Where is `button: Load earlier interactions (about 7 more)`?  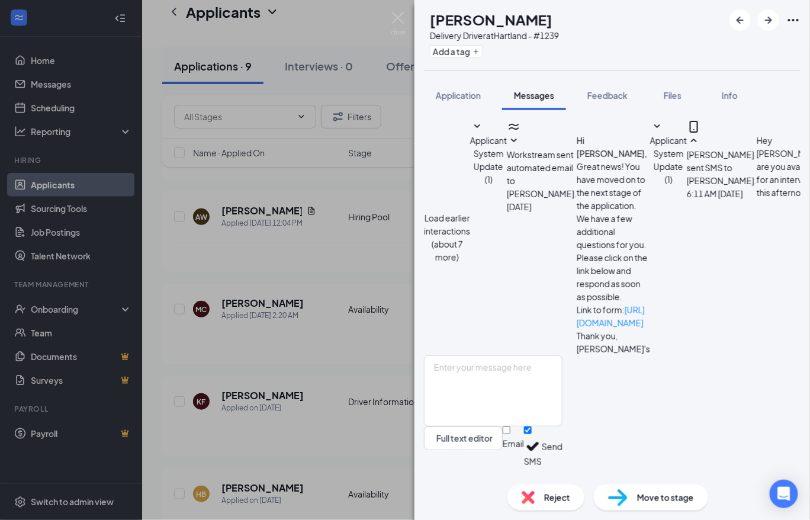
button: Load earlier interactions (about 7 more) is located at coordinates (447, 237).